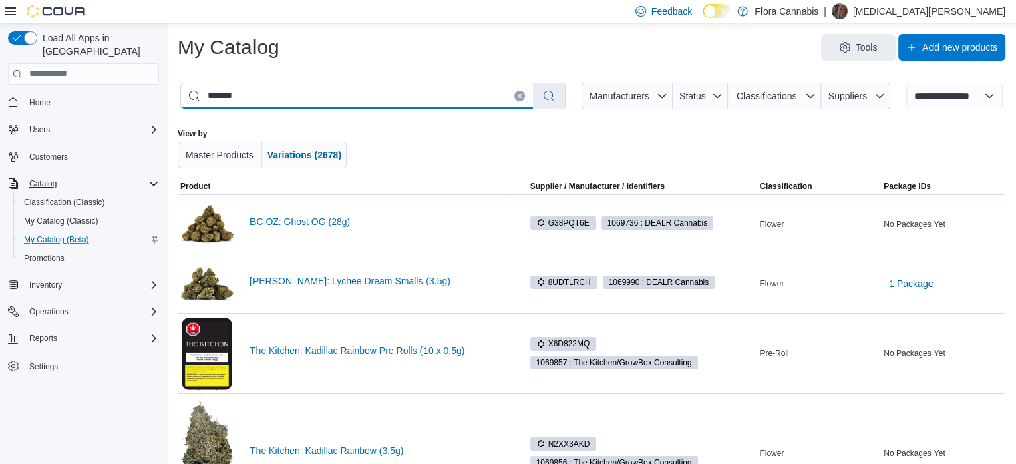  I want to click on button: Master Products, so click(220, 155).